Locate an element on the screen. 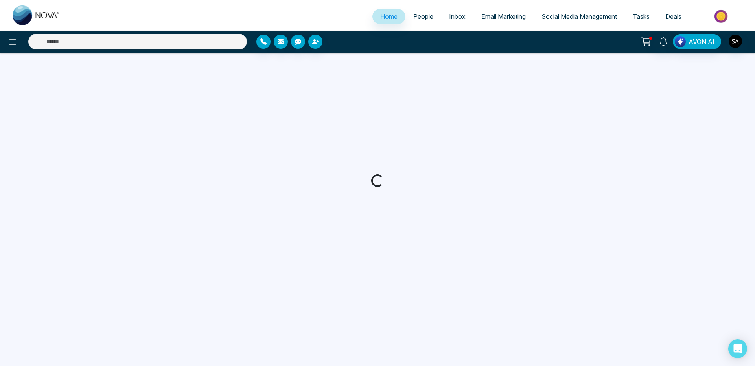 The image size is (755, 366). a: Deals is located at coordinates (673, 17).